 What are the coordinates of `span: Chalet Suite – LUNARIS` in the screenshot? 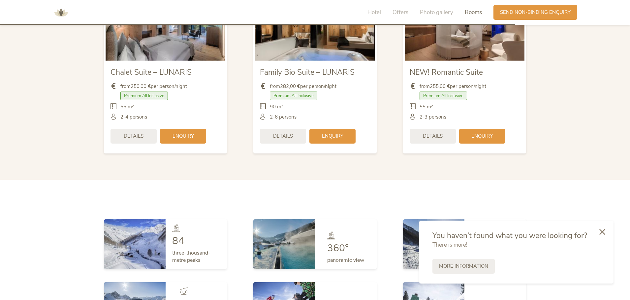 It's located at (151, 72).